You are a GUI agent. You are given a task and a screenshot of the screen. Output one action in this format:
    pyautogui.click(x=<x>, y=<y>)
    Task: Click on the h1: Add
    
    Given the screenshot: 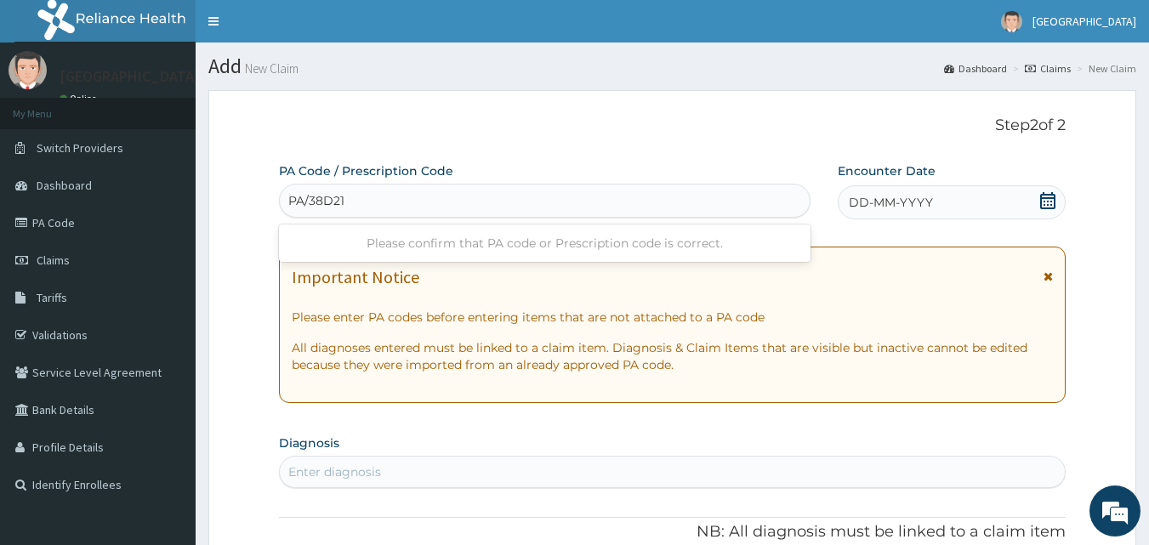 What is the action you would take?
    pyautogui.click(x=672, y=66)
    